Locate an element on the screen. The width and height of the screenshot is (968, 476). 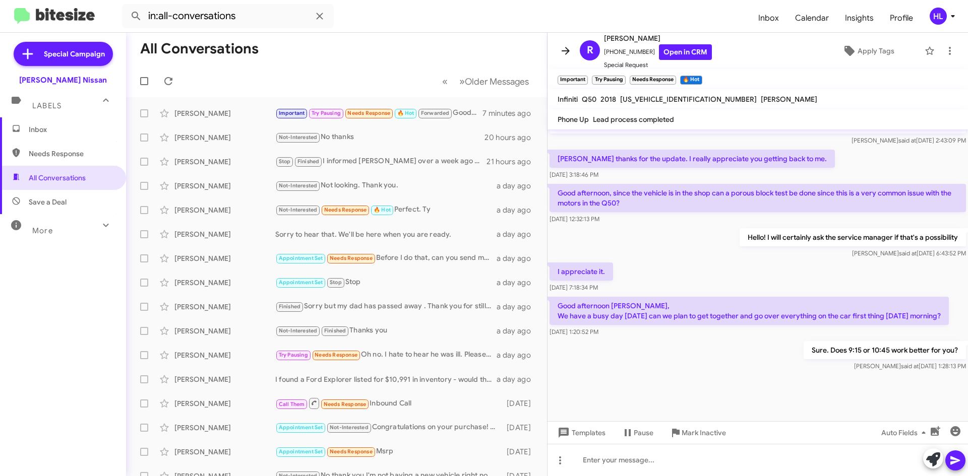
div: I found a Ford Explorer listed for $10,991 in inventory - would that be too large of a vehicle? is located at coordinates (386, 380).